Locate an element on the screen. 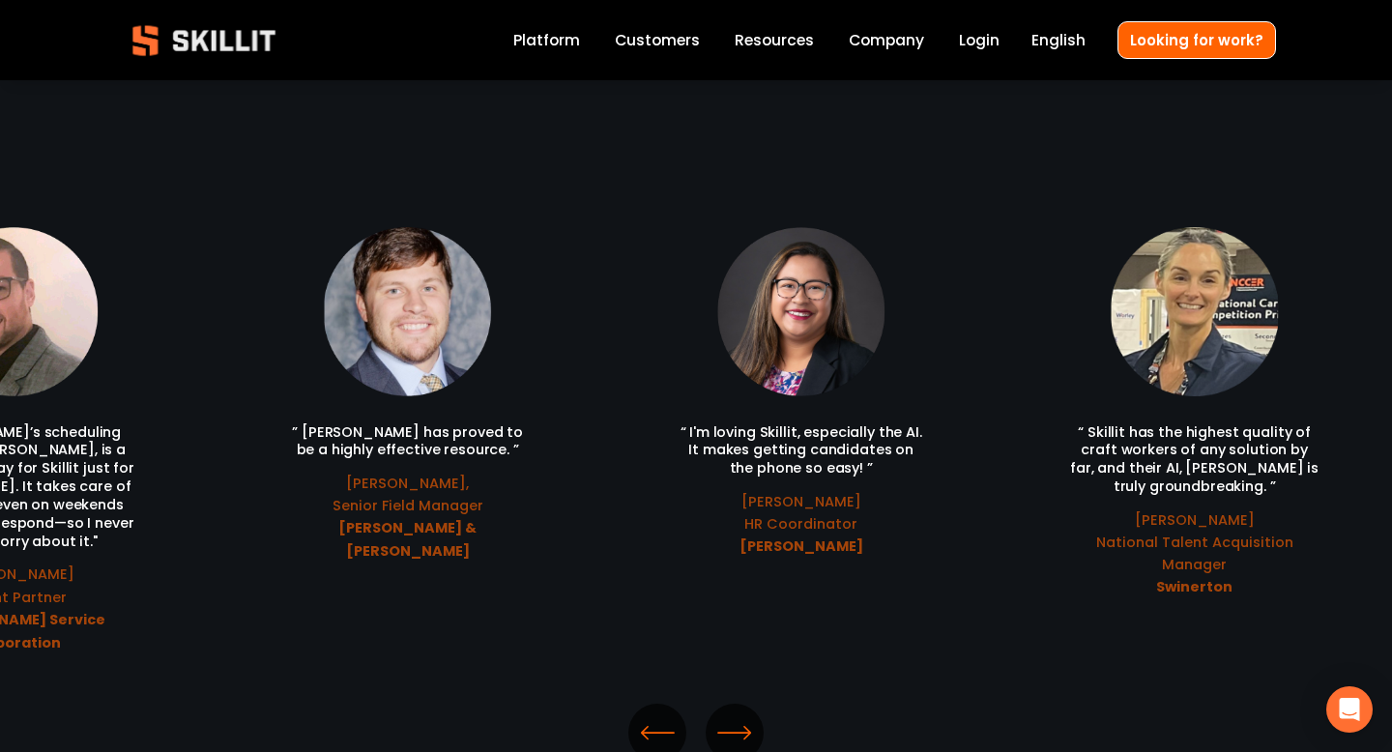 This screenshot has height=752, width=1392. a: Login is located at coordinates (979, 40).